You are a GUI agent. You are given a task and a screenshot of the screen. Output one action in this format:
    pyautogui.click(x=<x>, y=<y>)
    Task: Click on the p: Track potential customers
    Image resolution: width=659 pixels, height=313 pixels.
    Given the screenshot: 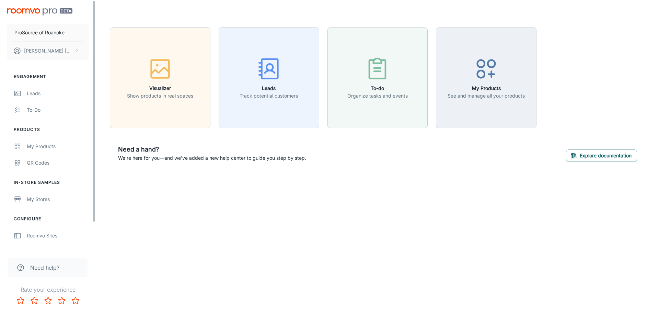 What is the action you would take?
    pyautogui.click(x=269, y=96)
    